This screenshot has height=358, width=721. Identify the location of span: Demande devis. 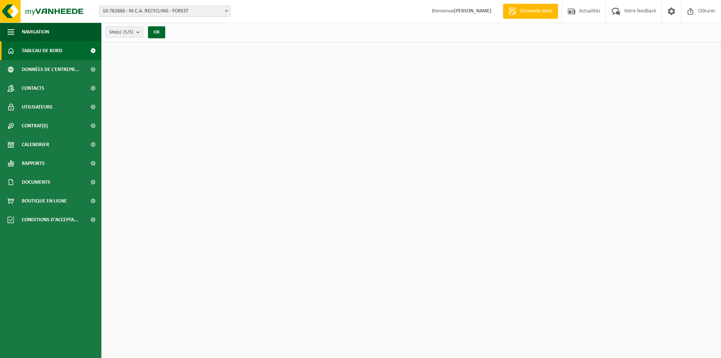
(536, 11).